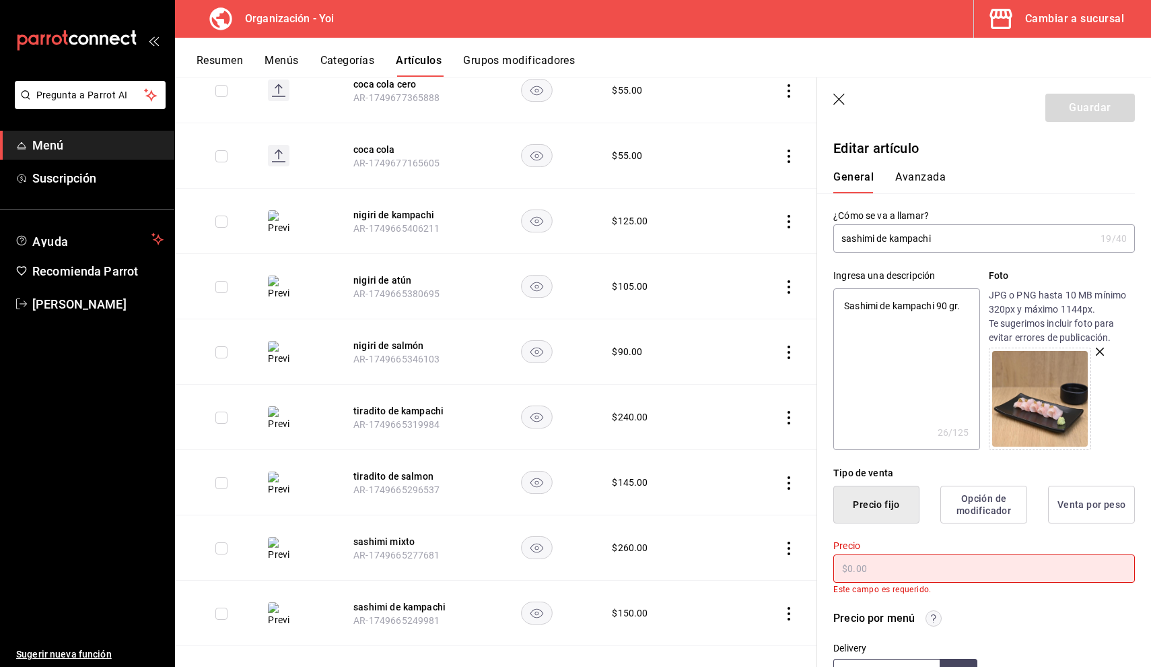 The width and height of the screenshot is (1151, 667). I want to click on button: General, so click(854, 182).